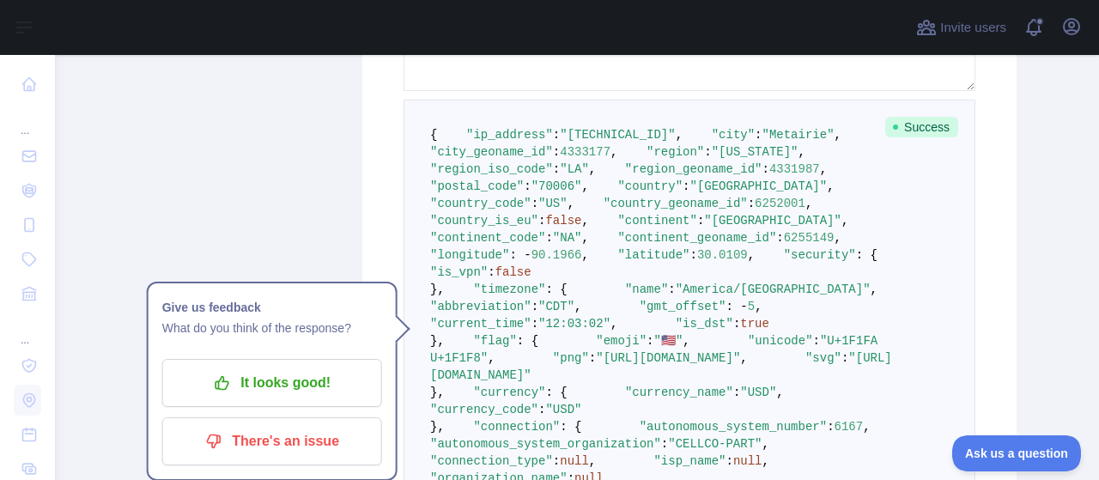 The image size is (1099, 480). I want to click on button: Invite users, so click(961, 27).